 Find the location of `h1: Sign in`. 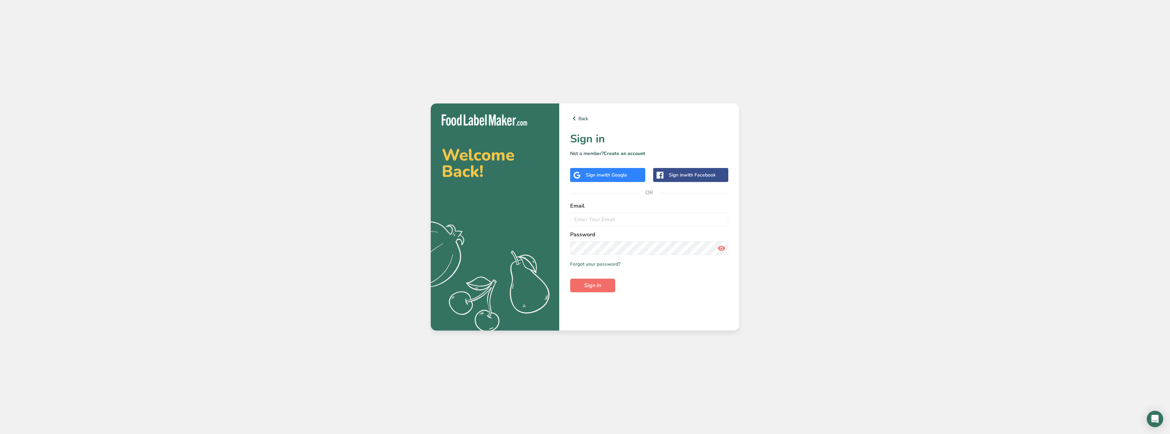

h1: Sign in is located at coordinates (649, 139).